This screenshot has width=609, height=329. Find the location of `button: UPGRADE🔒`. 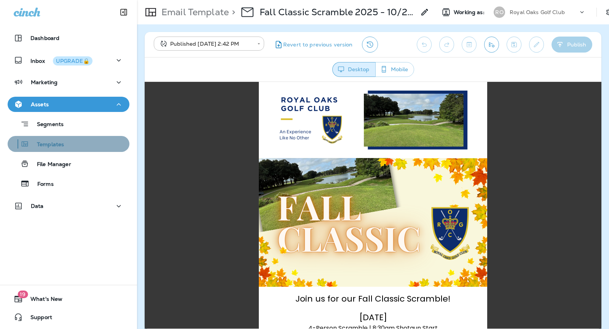

button: UPGRADE🔒 is located at coordinates (73, 61).